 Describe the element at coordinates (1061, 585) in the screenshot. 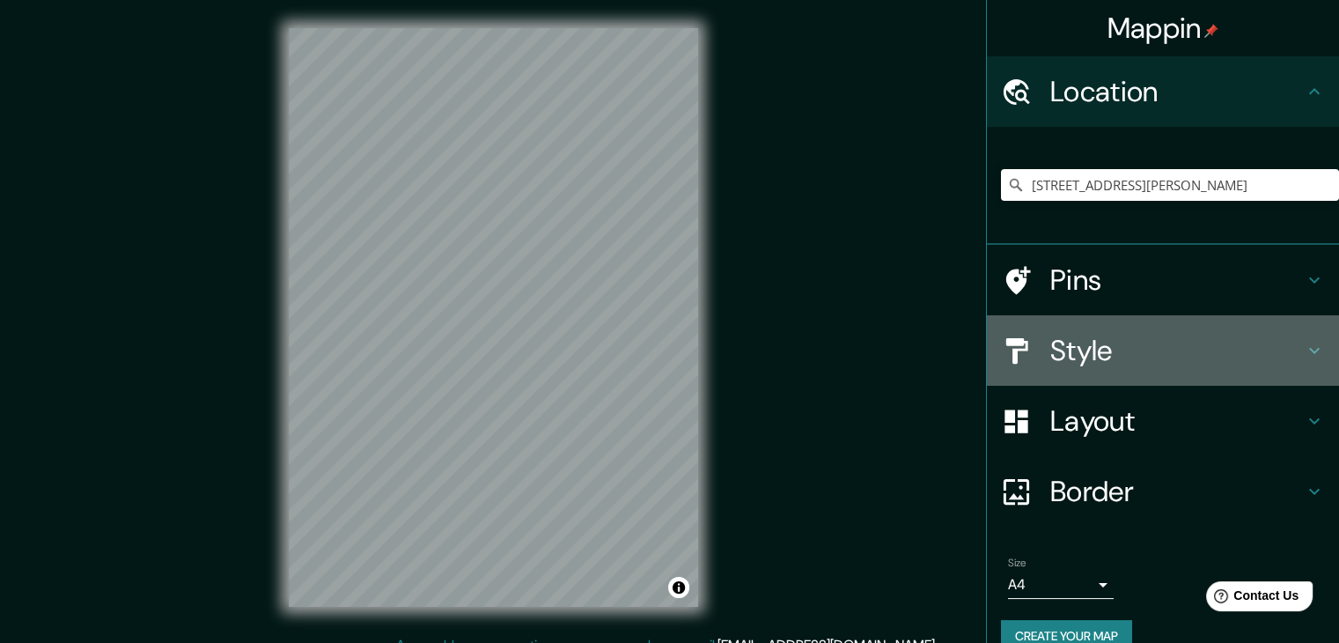

I see `div: A4` at that location.